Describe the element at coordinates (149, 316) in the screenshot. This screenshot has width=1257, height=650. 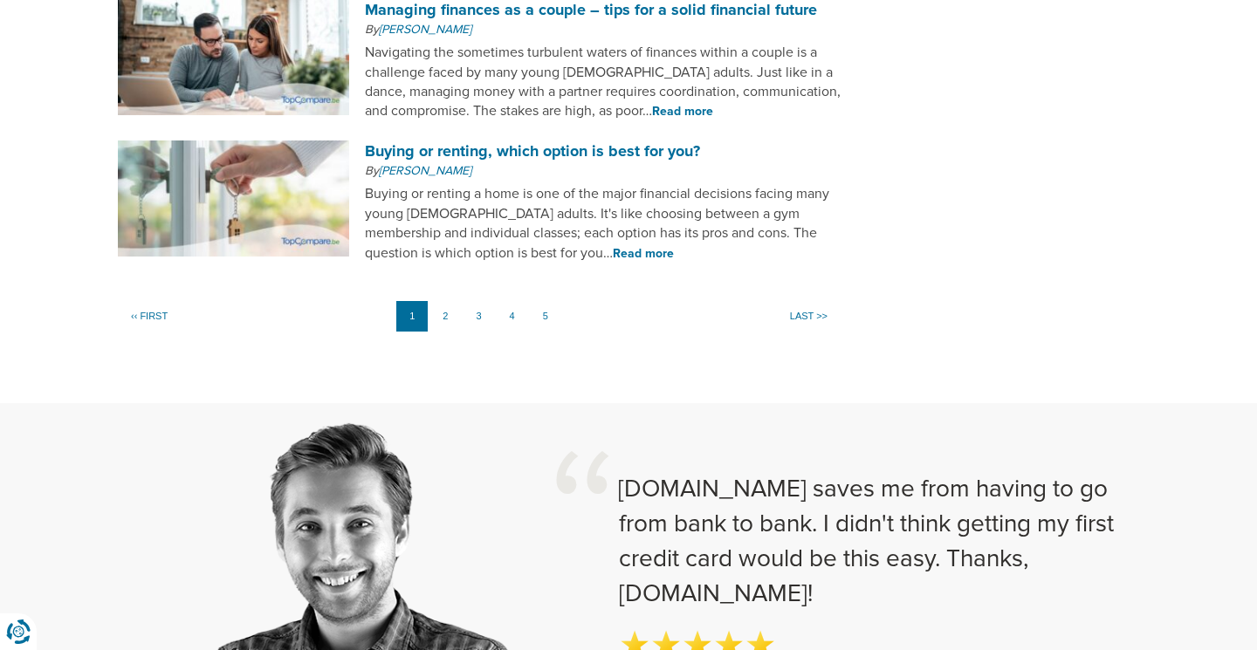
I see `a: ‹‹ First` at that location.